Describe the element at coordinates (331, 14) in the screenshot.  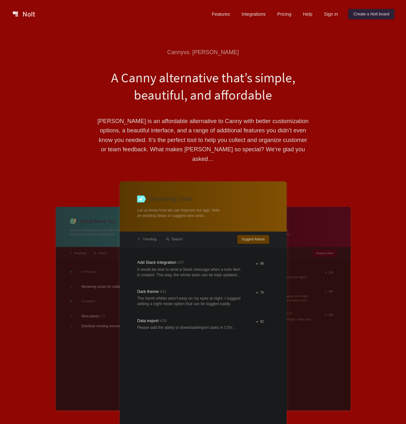
I see `a: Sign in` at that location.